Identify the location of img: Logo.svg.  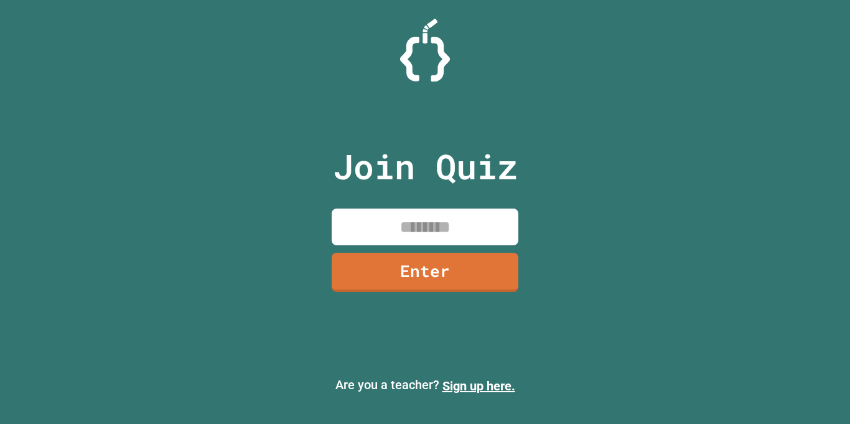
(425, 50).